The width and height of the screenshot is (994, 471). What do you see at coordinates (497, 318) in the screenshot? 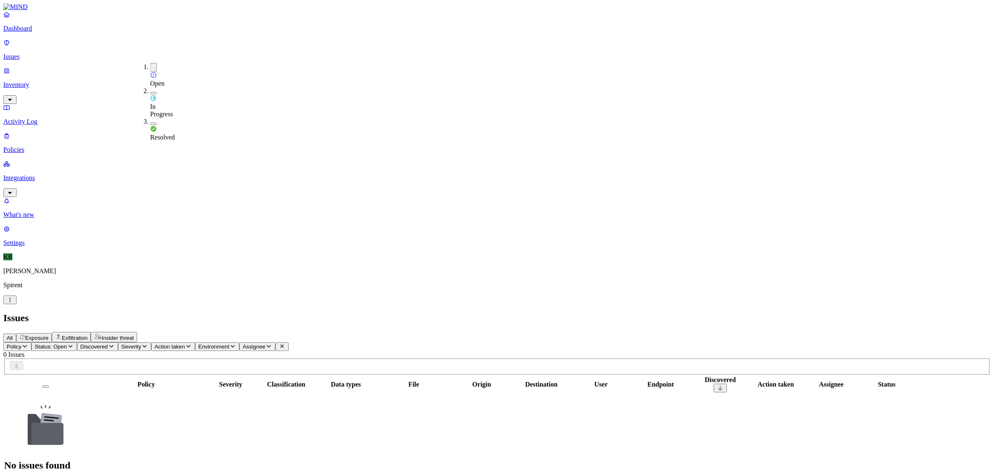
I see `h2: Issues` at bounding box center [497, 318].